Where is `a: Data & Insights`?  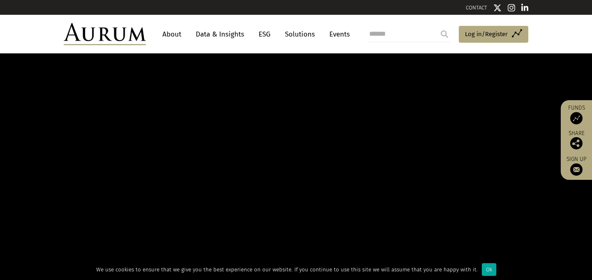 a: Data & Insights is located at coordinates (220, 34).